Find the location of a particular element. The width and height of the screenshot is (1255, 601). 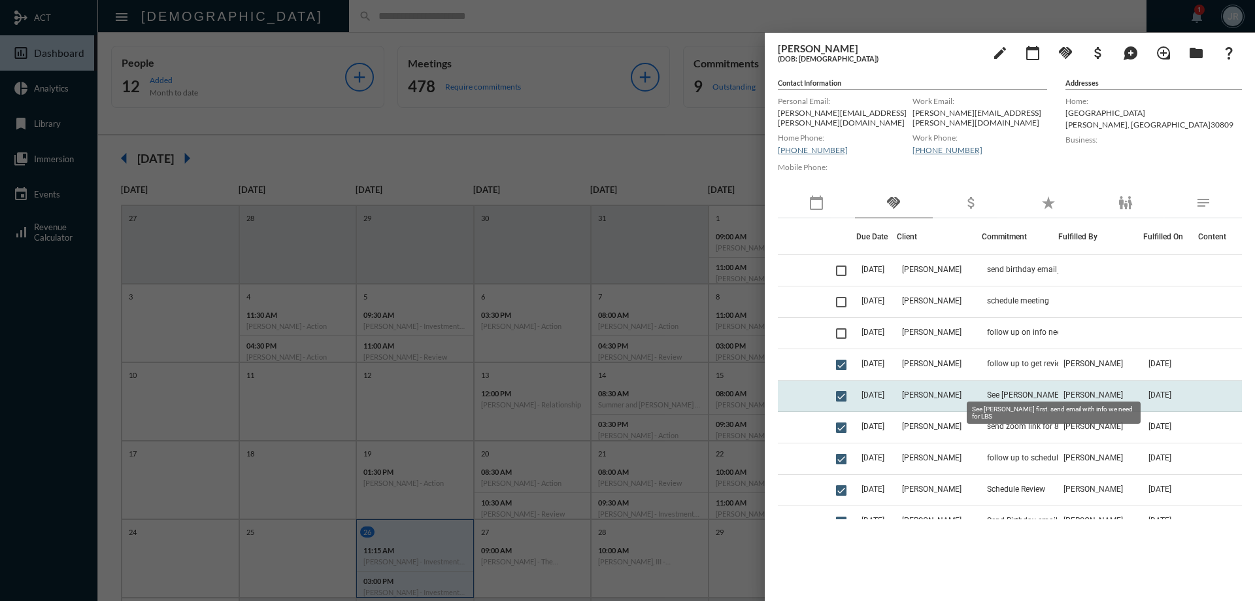

button: edit person is located at coordinates (1000, 52).